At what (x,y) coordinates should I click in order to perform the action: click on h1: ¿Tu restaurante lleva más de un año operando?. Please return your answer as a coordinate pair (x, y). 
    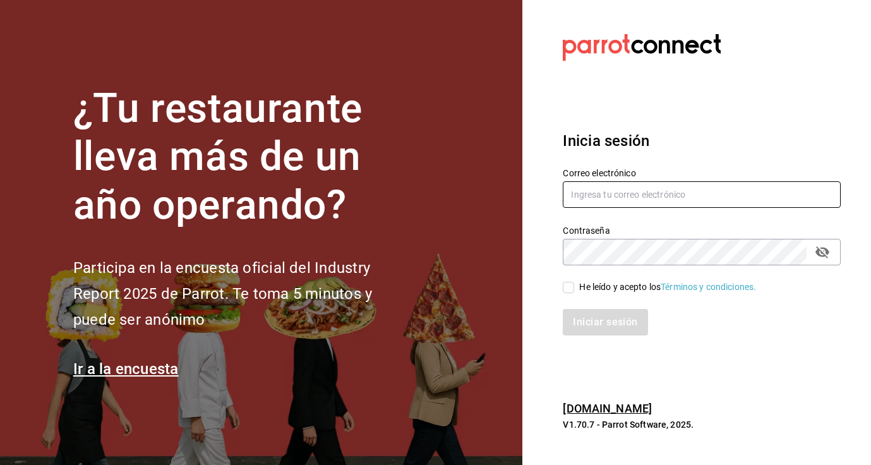
    Looking at the image, I should click on (244, 157).